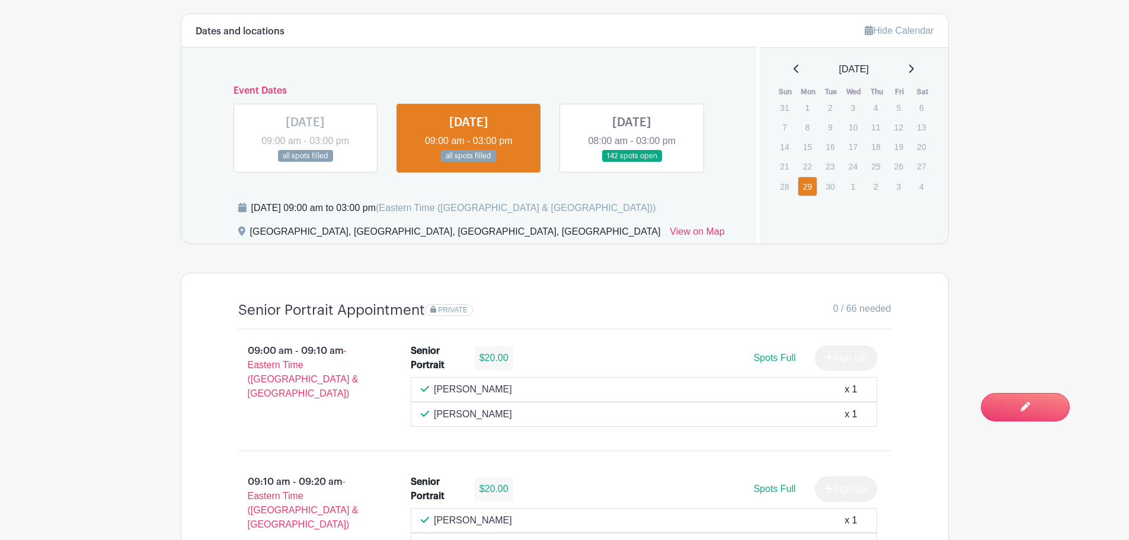  I want to click on p: 31, so click(784, 107).